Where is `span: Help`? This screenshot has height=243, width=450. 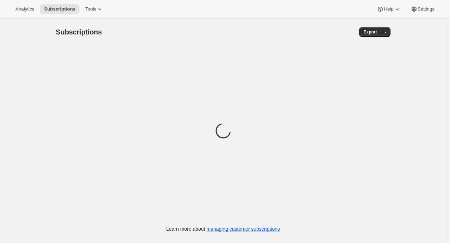
span: Help is located at coordinates (388, 9).